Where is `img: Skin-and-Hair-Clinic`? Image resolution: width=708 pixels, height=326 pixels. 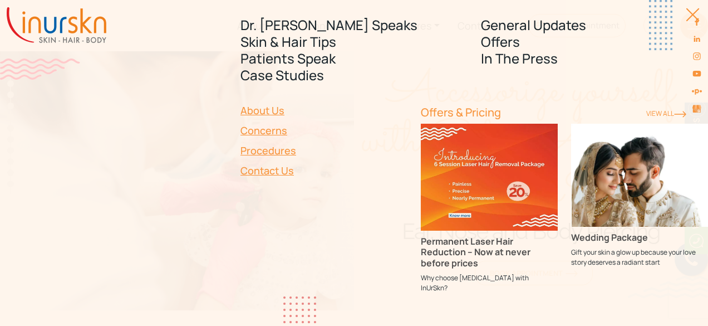
img: Skin-and-Hair-Clinic is located at coordinates (697, 109).